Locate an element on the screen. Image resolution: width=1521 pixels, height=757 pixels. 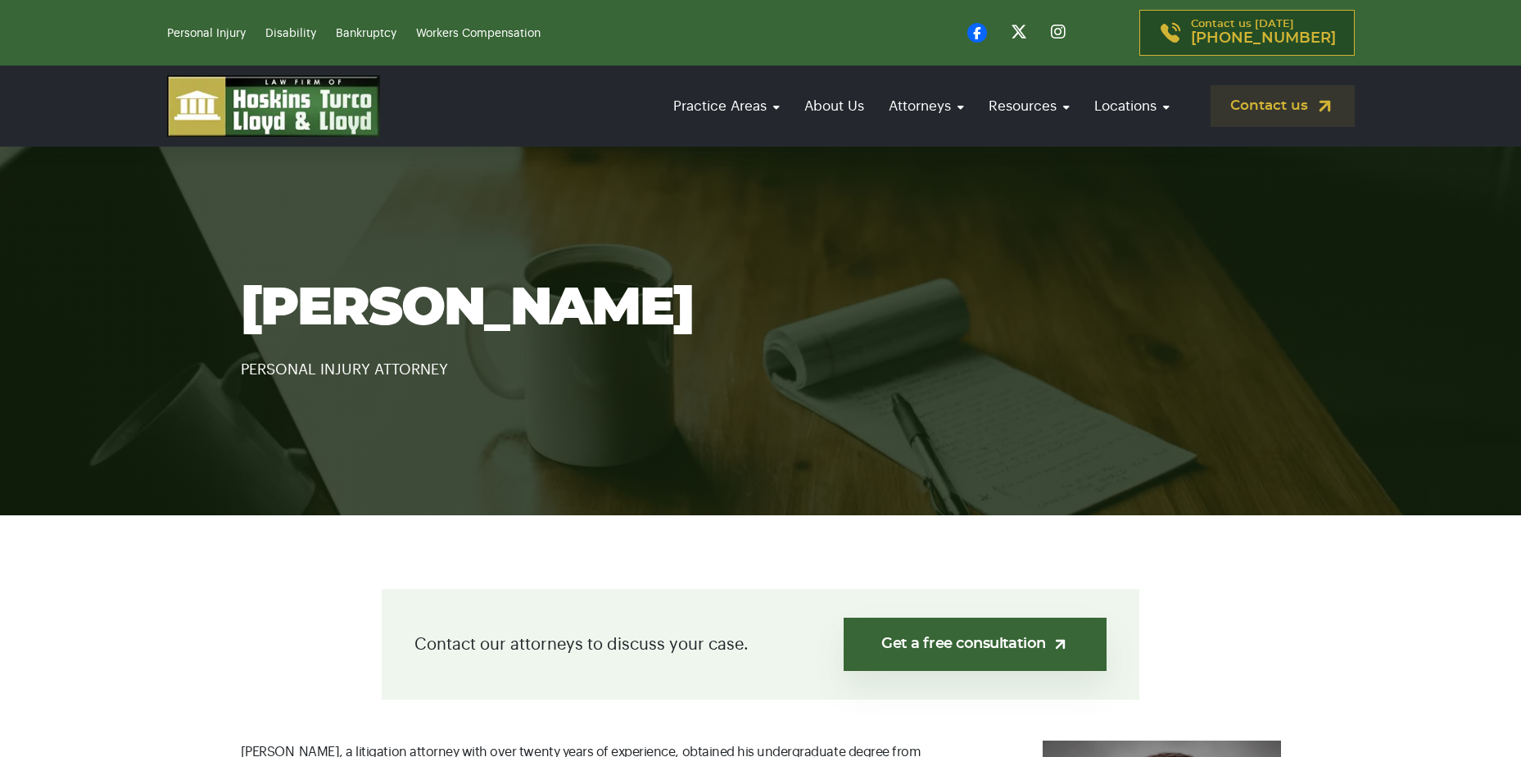
a: Disability is located at coordinates (291, 34).